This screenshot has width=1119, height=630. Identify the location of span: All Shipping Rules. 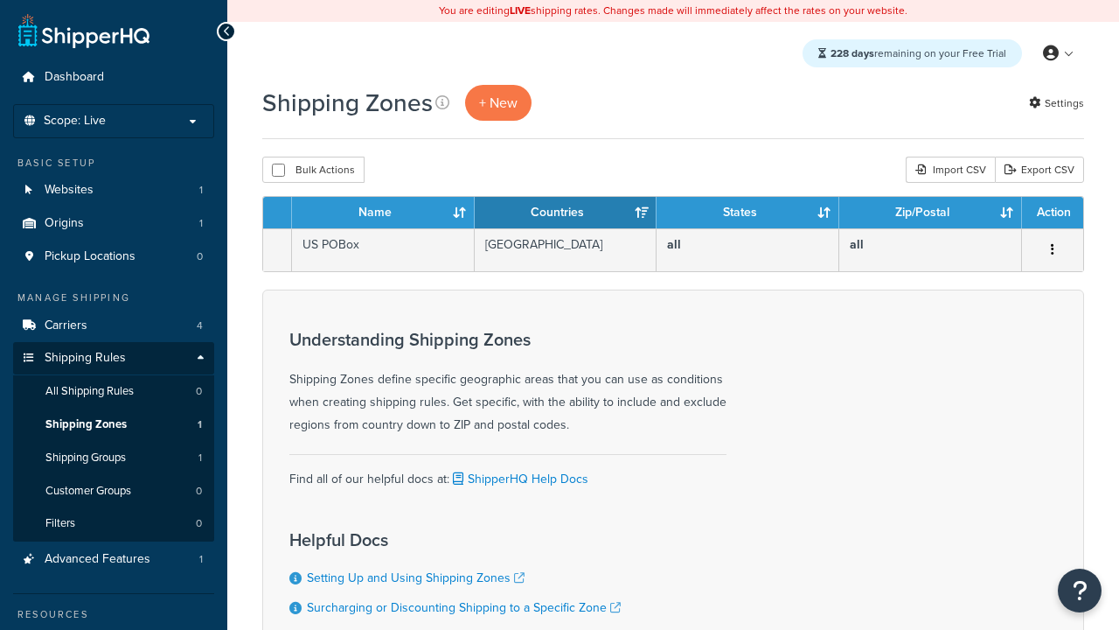
(89, 391).